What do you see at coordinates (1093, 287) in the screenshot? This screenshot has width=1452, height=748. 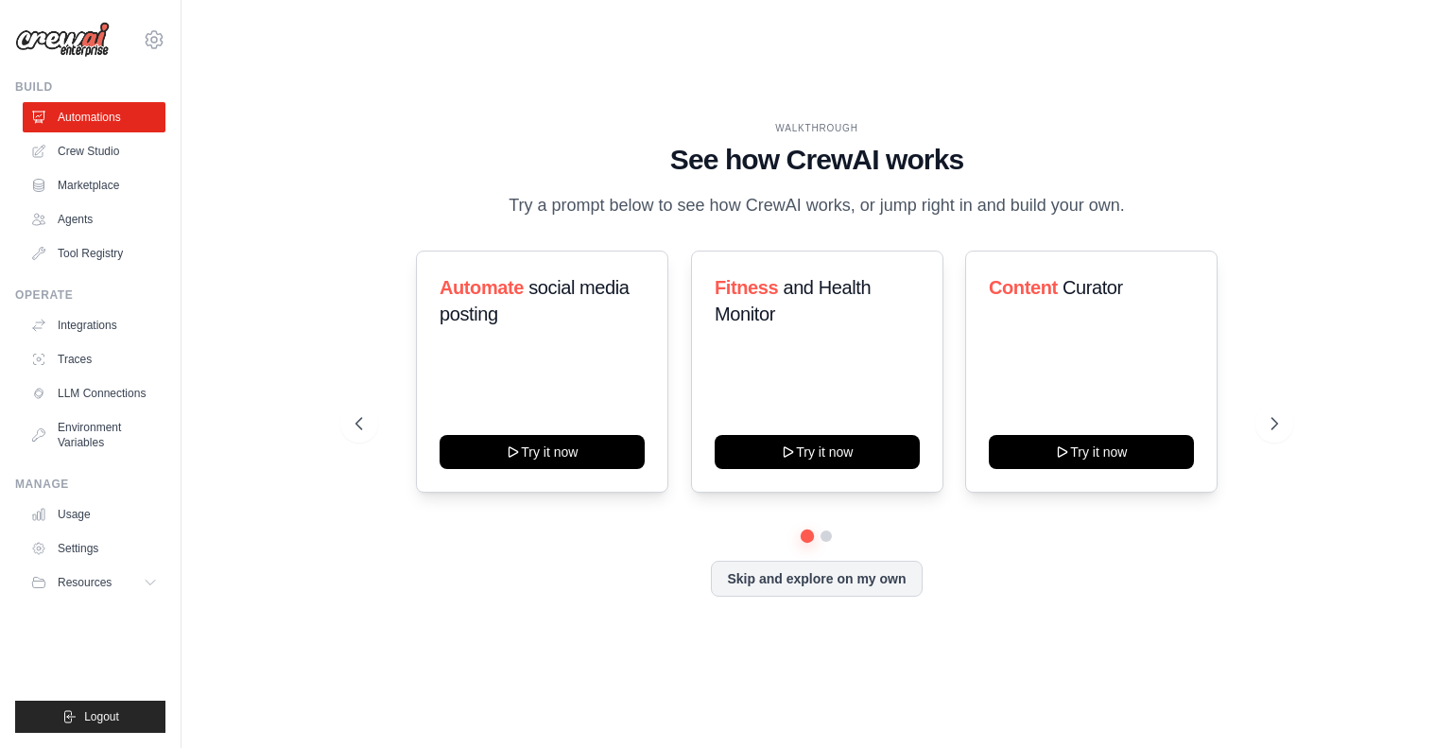 I see `span: Curator` at bounding box center [1093, 287].